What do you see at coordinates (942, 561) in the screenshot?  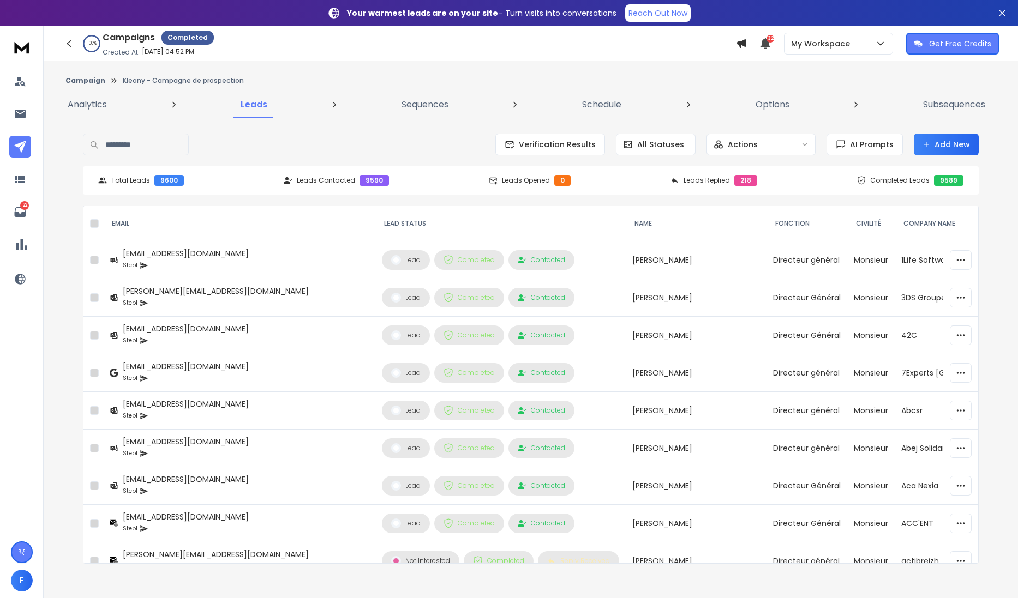 I see `td: actibreizh` at bounding box center [942, 561].